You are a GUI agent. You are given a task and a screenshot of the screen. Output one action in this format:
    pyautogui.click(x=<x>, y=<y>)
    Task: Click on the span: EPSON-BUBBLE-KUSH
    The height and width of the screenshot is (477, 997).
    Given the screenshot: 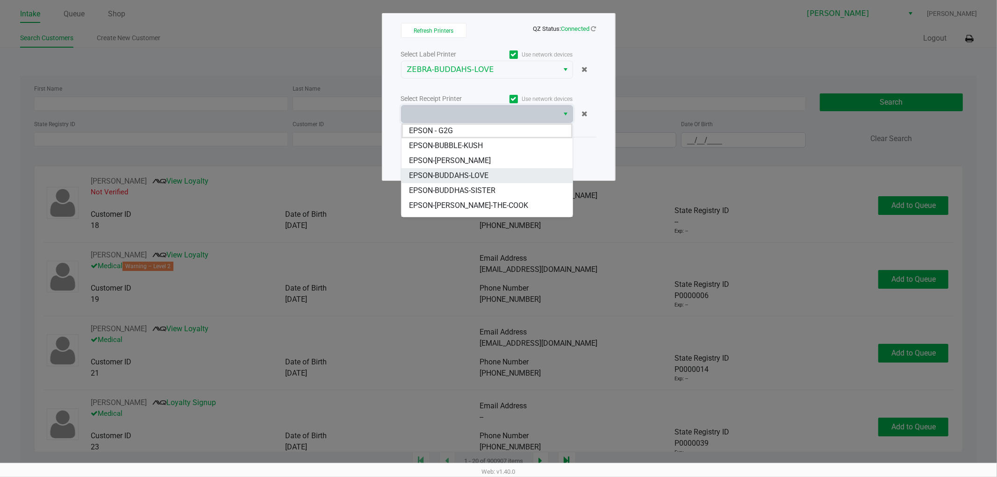 What is the action you would take?
    pyautogui.click(x=446, y=146)
    